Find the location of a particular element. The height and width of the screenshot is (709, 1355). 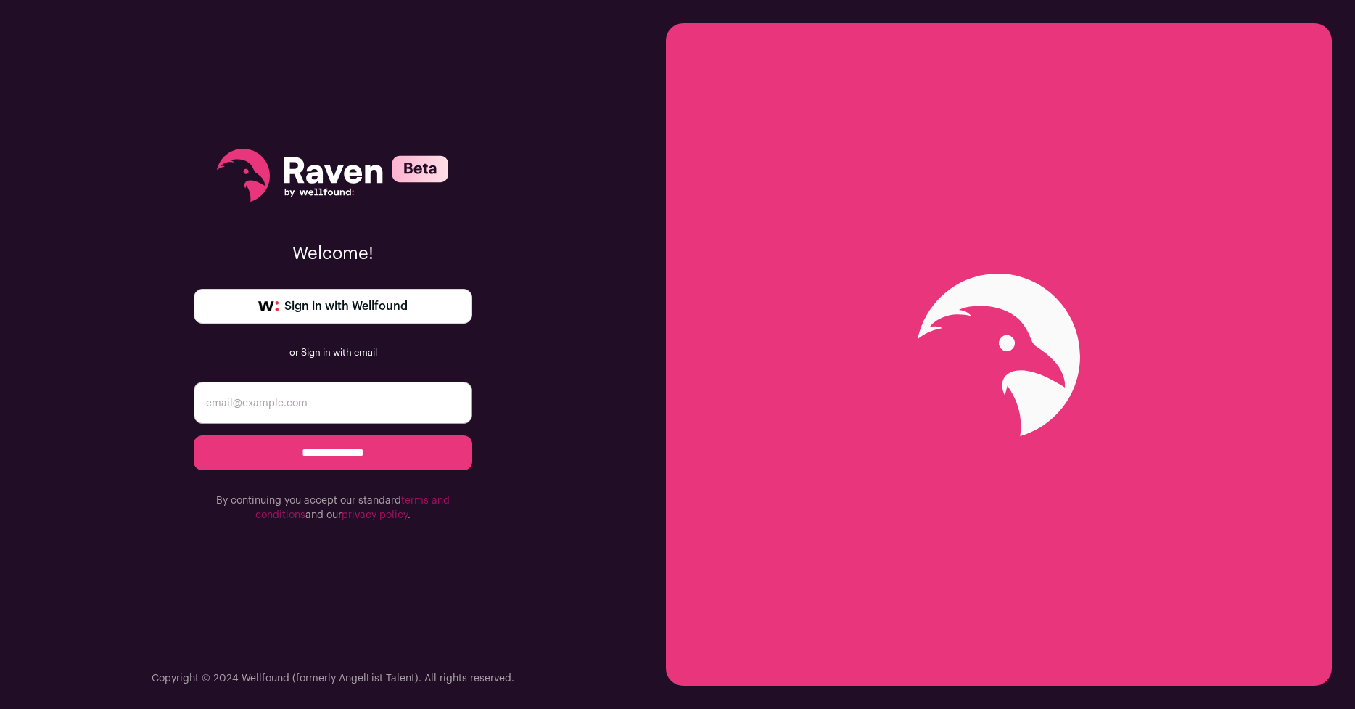

span: Sign in with Wellfound is located at coordinates (346, 306).